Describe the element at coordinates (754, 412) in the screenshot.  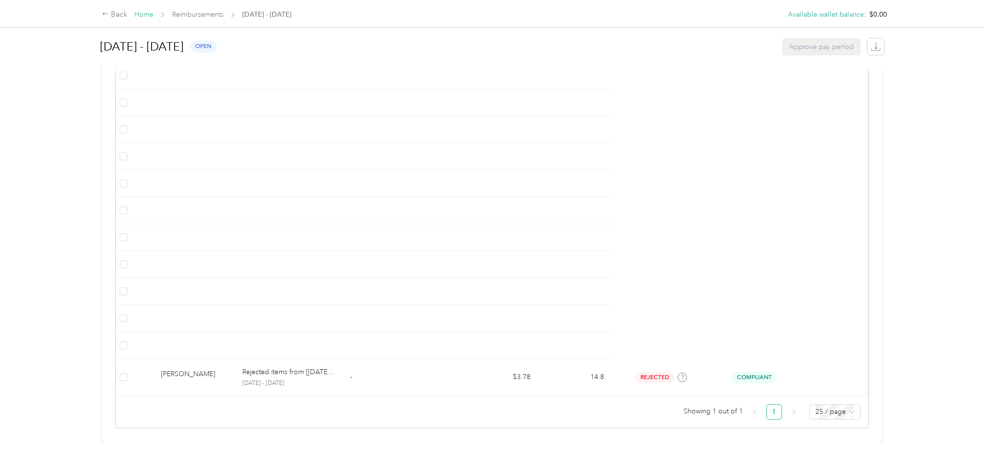
I see `li: Previous Page` at that location.